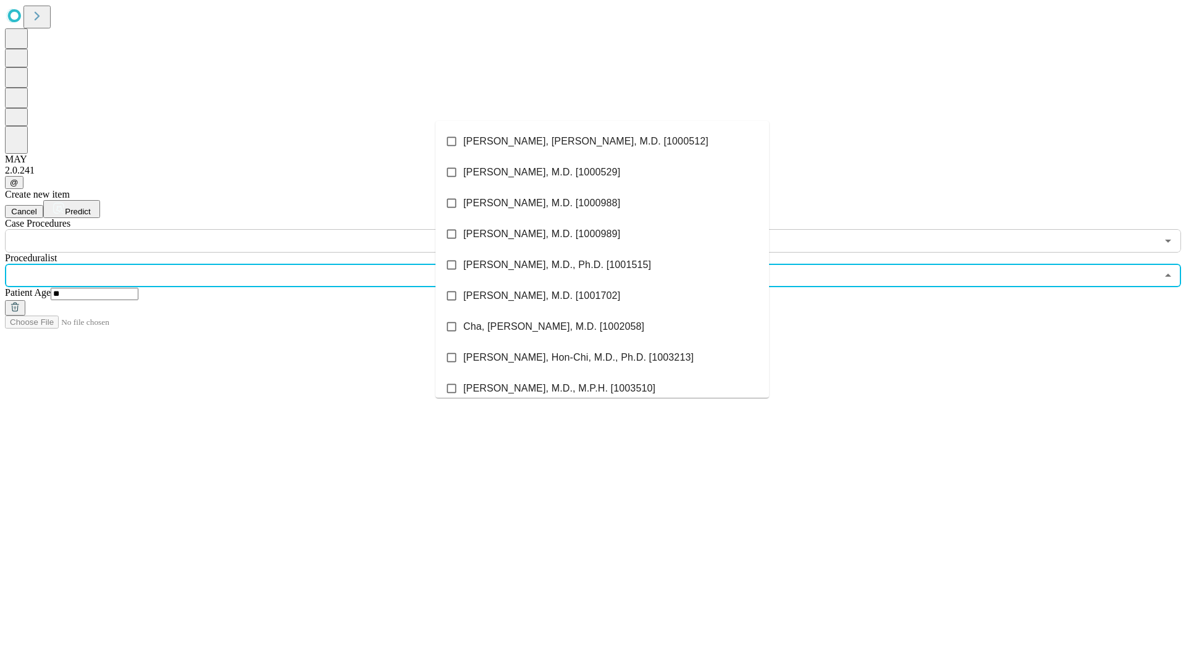 The height and width of the screenshot is (667, 1186). Describe the element at coordinates (593, 159) in the screenshot. I see `div: MAY` at that location.